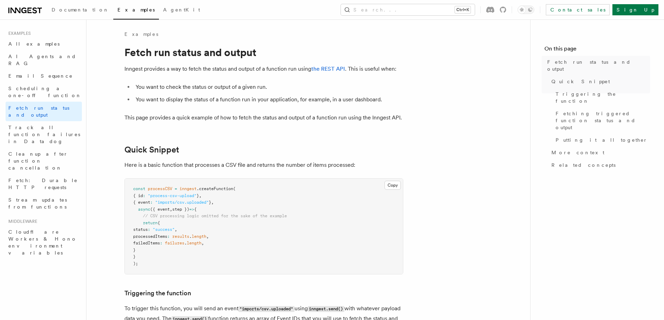 The height and width of the screenshot is (320, 664). Describe the element at coordinates (264, 118) in the screenshot. I see `p: This page provides a quick example of how to fetch the status and output of a function run using ...` at that location.